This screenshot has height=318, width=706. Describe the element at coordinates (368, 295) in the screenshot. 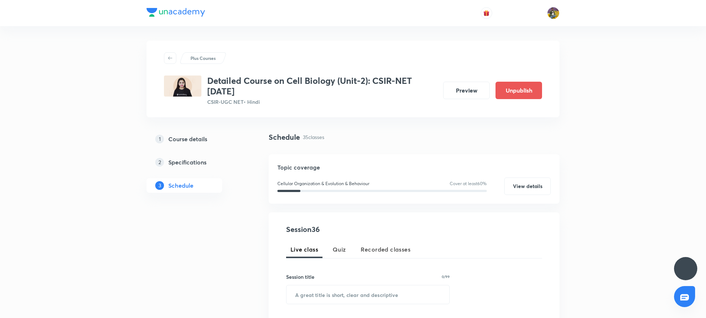

I see `input: A great title is short, clear and descriptive` at that location.